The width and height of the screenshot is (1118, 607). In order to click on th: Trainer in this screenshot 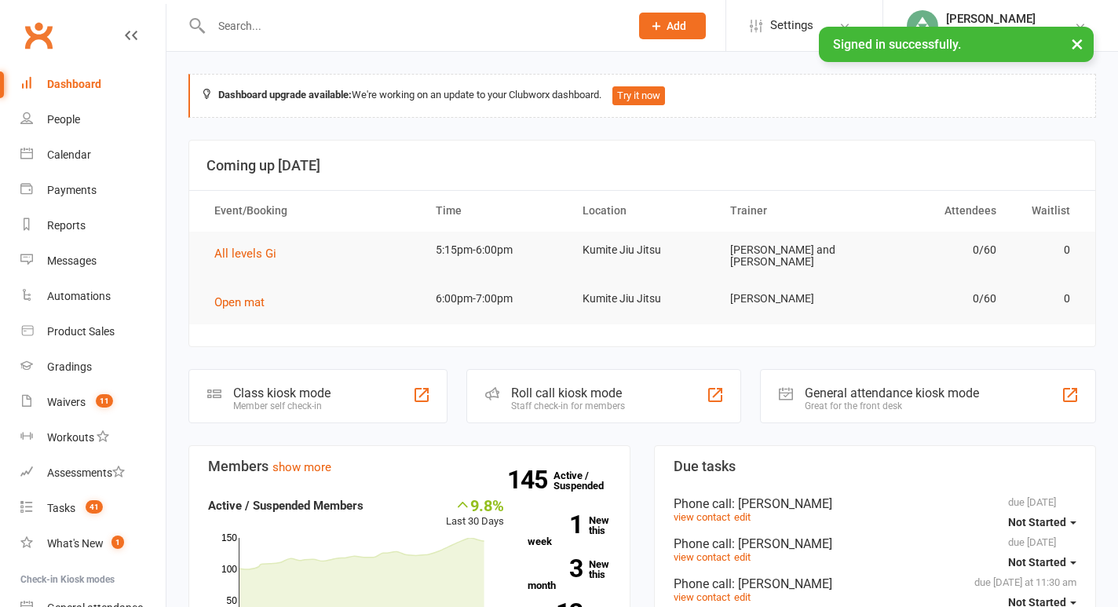, I will do `click(790, 210)`.